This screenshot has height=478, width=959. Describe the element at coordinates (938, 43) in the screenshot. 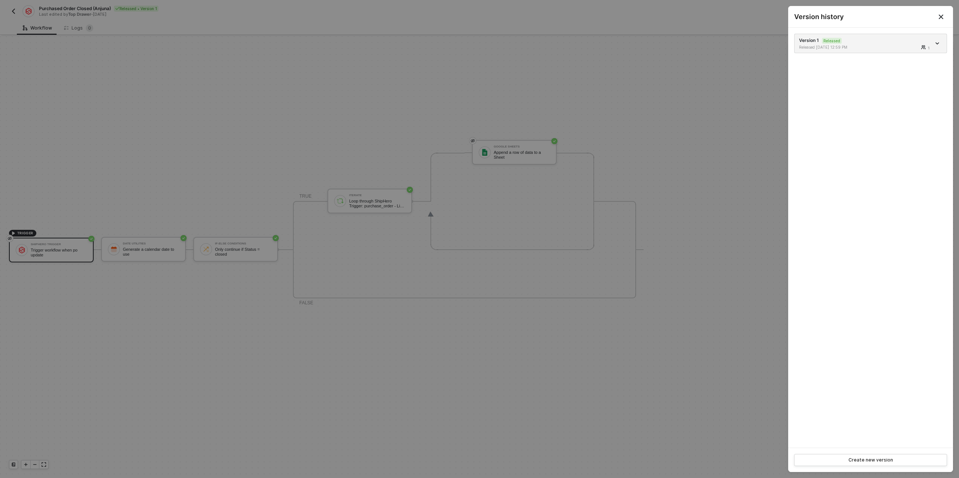

I see `span: icon-arrow-down` at that location.